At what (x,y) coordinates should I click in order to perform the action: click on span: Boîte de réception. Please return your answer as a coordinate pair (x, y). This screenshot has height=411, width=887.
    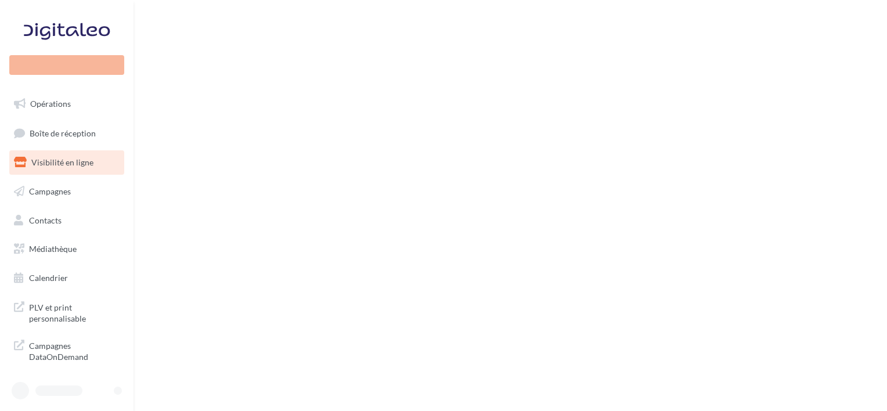
    Looking at the image, I should click on (63, 132).